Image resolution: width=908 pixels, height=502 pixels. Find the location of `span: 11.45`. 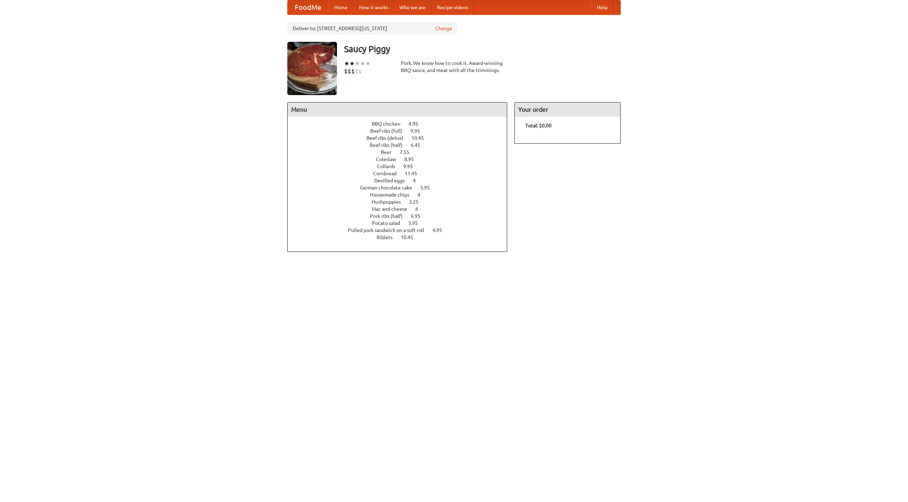

span: 11.45 is located at coordinates (414, 174).